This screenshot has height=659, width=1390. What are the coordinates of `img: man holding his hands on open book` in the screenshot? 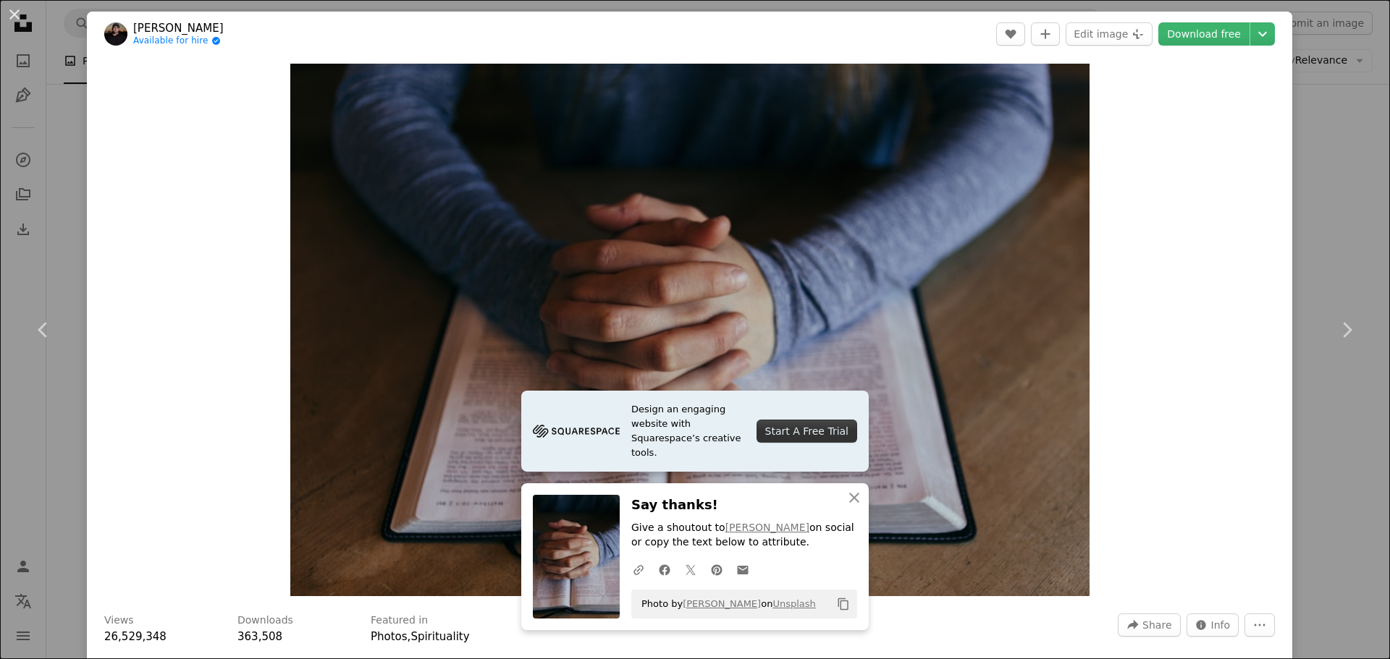 It's located at (690, 330).